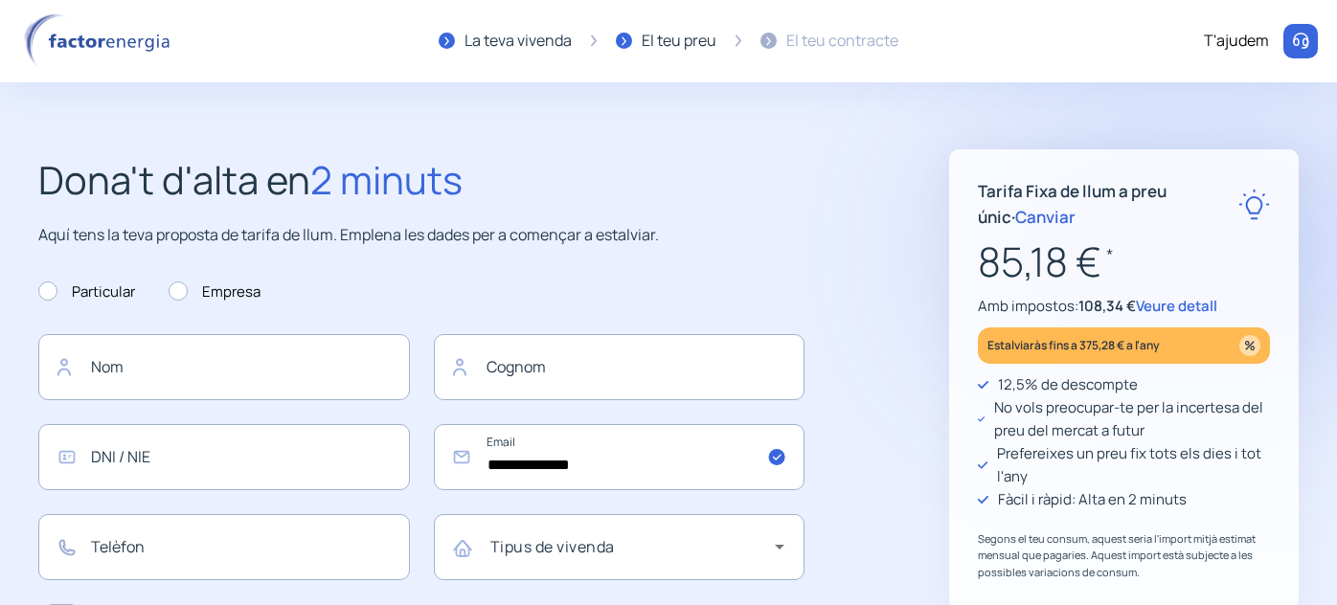 This screenshot has height=605, width=1337. Describe the element at coordinates (842, 41) in the screenshot. I see `div: El teu contracte` at that location.